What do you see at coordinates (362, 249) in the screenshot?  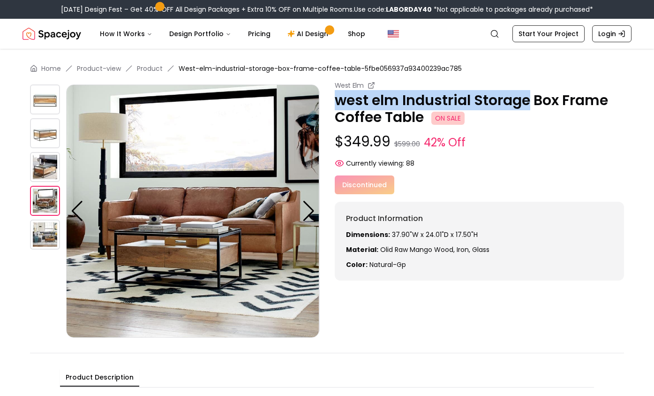 I see `strong: Material:` at bounding box center [362, 249].